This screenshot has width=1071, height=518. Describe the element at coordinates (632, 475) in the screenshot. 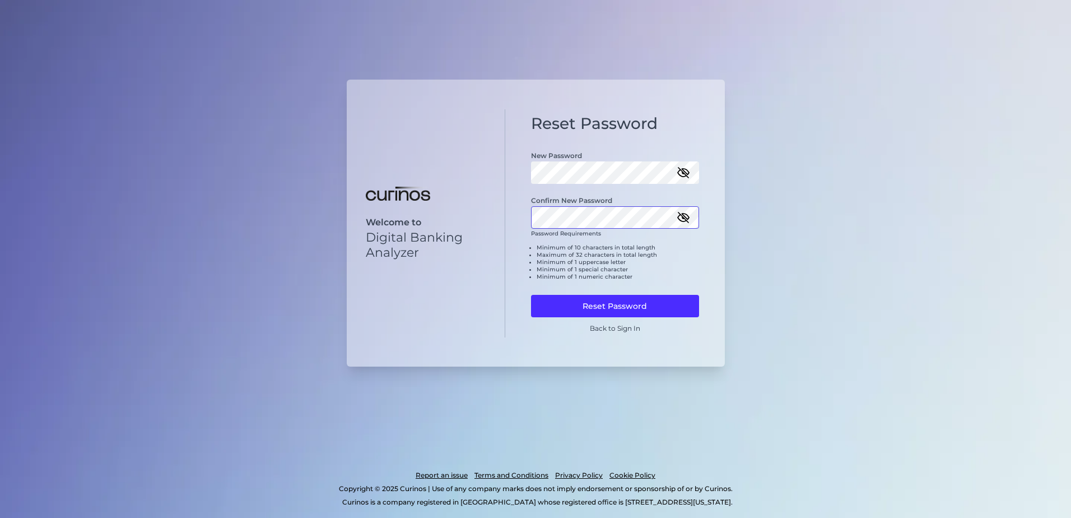

I see `a: Cookie Policy` at that location.